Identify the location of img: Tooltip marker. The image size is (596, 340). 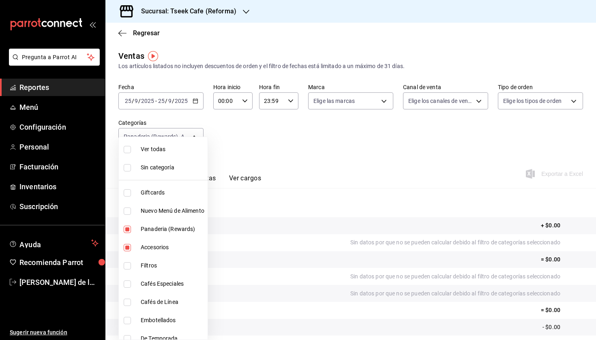
(153, 56).